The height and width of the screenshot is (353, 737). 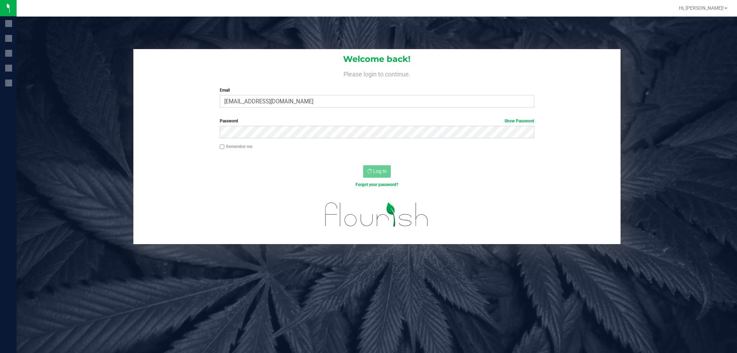 What do you see at coordinates (236, 147) in the screenshot?
I see `label: Remember me` at bounding box center [236, 147].